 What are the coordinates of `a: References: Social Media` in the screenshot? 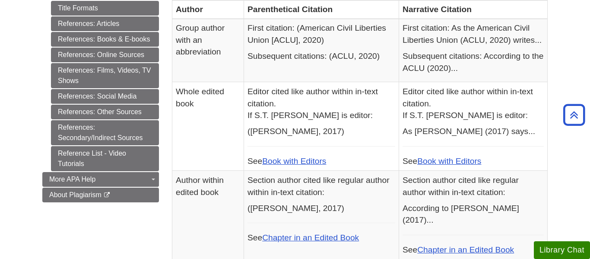 It's located at (105, 96).